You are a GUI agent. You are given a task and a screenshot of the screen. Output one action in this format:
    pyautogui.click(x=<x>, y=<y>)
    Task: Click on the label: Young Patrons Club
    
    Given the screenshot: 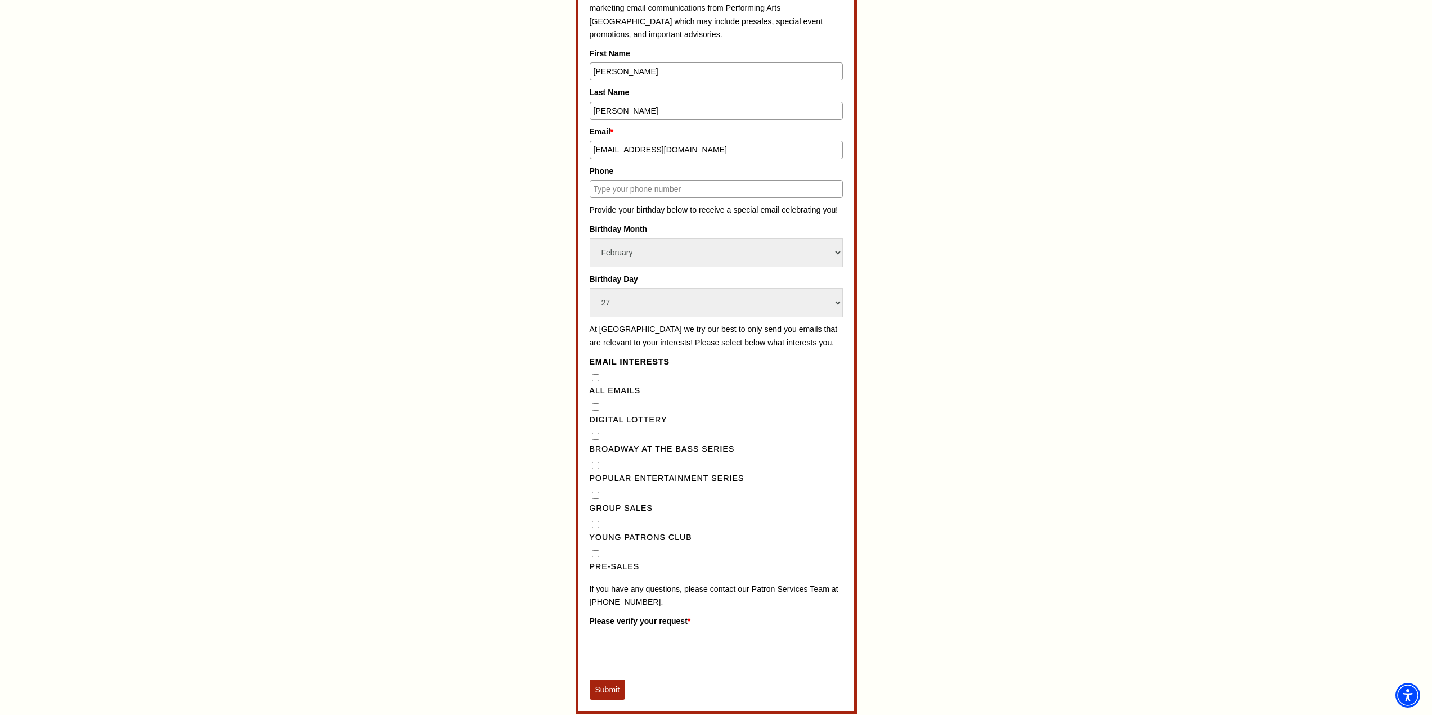 What is the action you would take?
    pyautogui.click(x=716, y=538)
    